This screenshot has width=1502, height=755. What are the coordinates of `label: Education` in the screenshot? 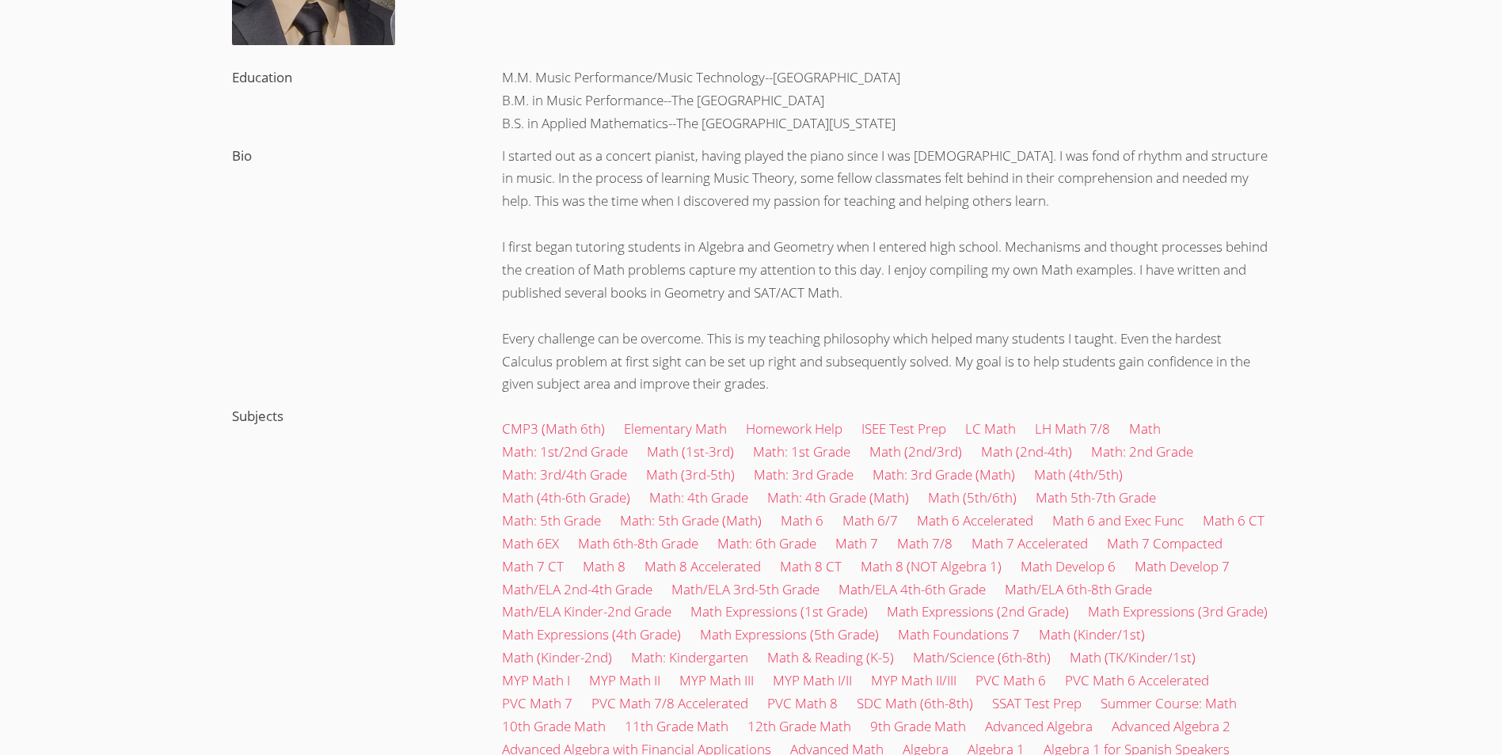 It's located at (262, 77).